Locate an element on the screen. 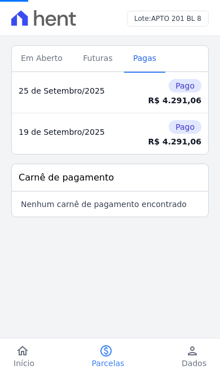 Image resolution: width=220 pixels, height=374 pixels. a: Pagas is located at coordinates (144, 59).